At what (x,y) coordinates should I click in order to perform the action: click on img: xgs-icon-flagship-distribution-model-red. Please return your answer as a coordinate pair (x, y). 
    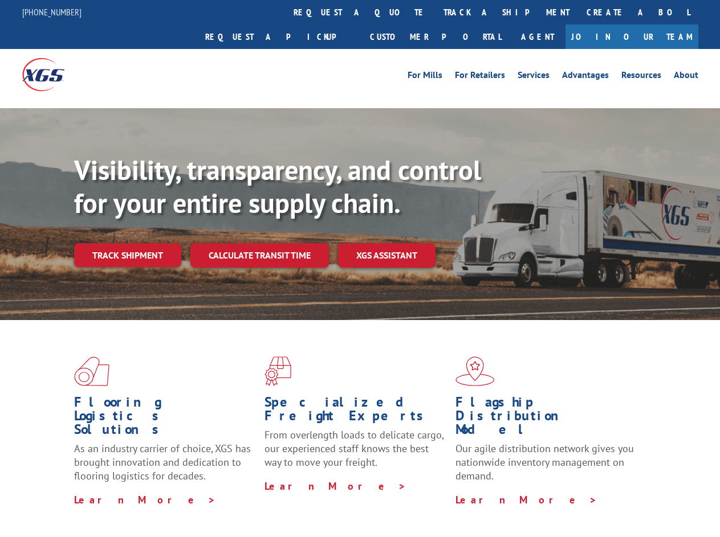
    Looking at the image, I should click on (475, 372).